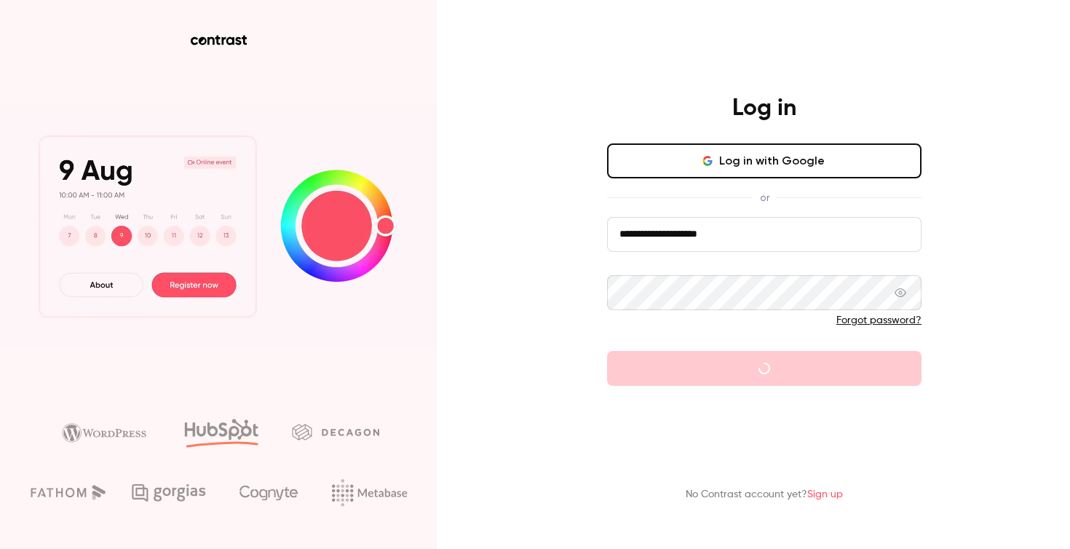 The image size is (1070, 549). I want to click on img: decagon, so click(336, 432).